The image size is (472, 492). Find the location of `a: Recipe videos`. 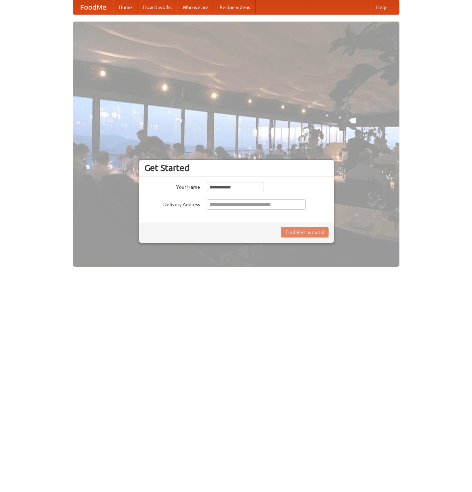

a: Recipe videos is located at coordinates (235, 7).